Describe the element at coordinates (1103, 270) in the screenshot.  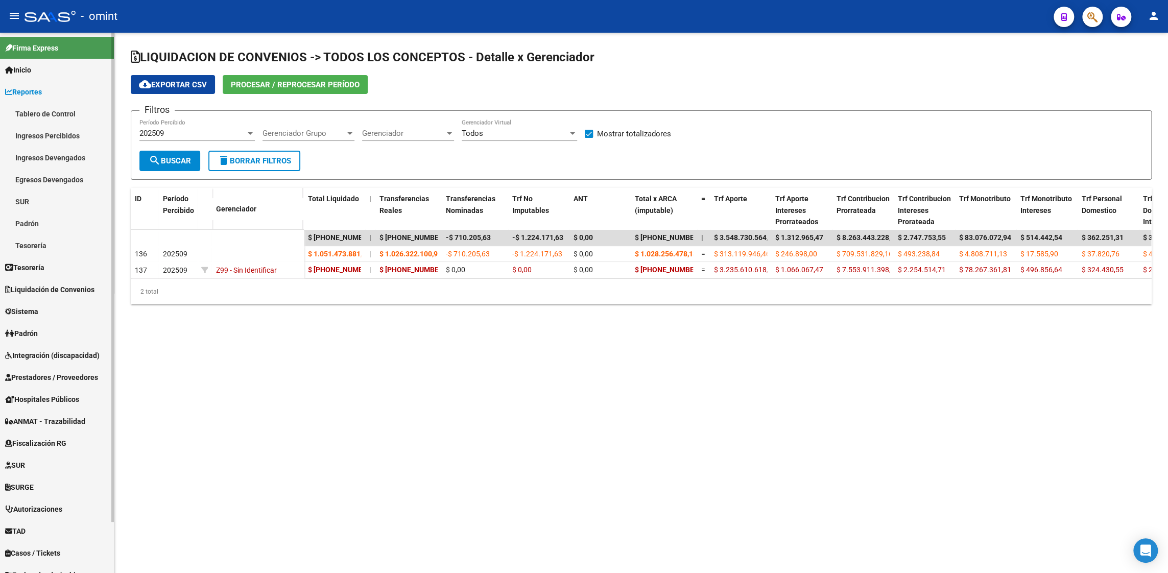
I see `span: $ 324.430,55` at that location.